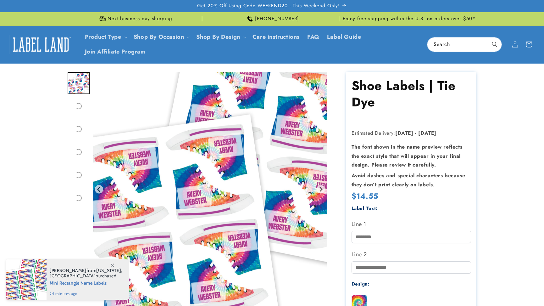 The image size is (544, 306). Describe the element at coordinates (99, 189) in the screenshot. I see `button: Go to last slide` at that location.